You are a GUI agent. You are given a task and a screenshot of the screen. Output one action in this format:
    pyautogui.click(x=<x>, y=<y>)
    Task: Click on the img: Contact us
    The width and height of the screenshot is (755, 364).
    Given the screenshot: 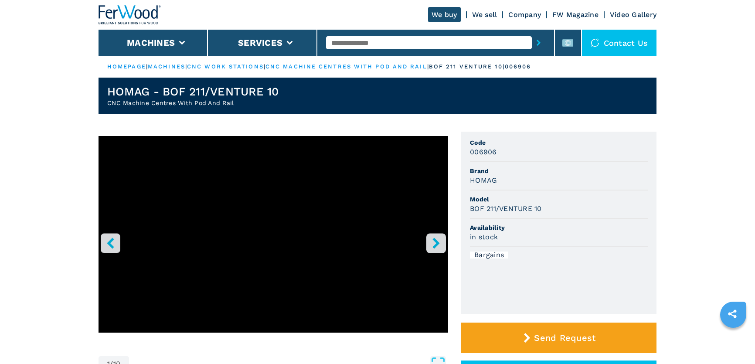 What is the action you would take?
    pyautogui.click(x=595, y=43)
    